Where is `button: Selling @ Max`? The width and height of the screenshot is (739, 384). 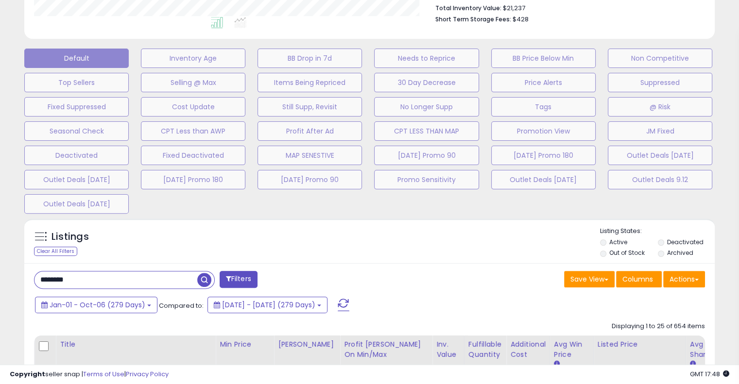 button: Selling @ Max is located at coordinates (193, 83).